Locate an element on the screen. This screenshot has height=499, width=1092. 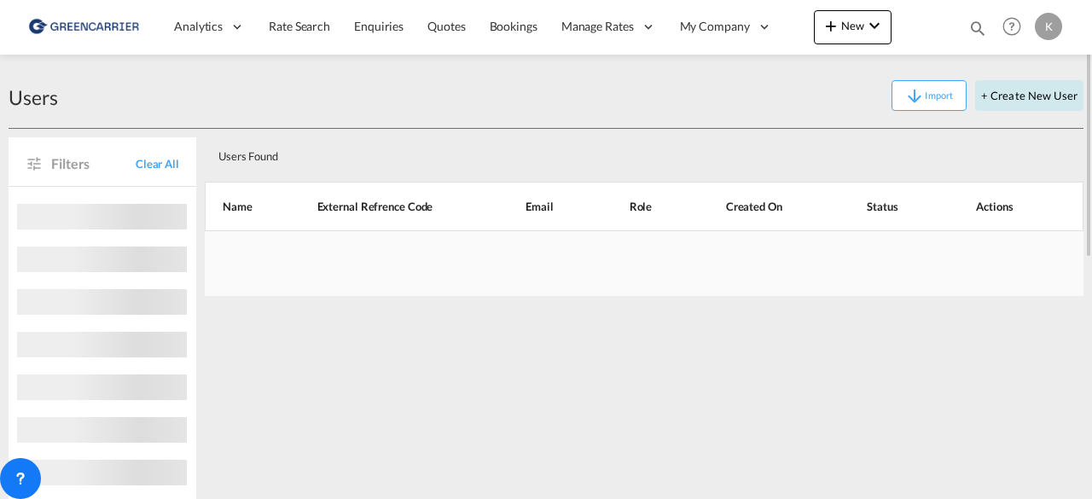
div: Users is located at coordinates (33, 97).